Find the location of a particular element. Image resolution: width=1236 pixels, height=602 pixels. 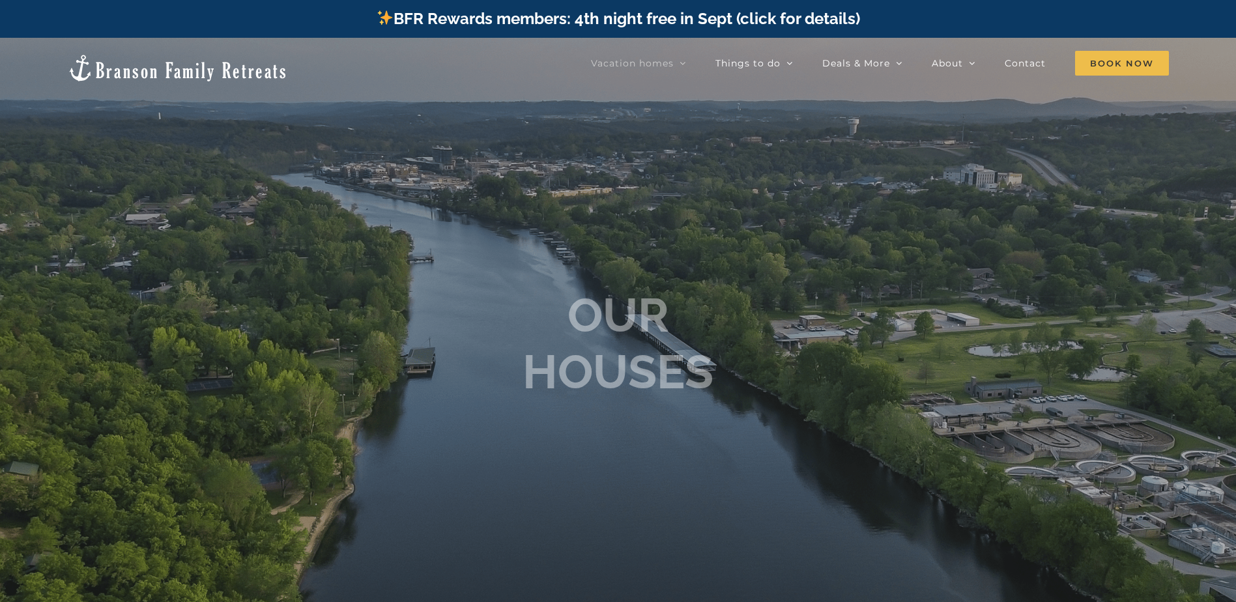

a: Things to do is located at coordinates (754, 63).